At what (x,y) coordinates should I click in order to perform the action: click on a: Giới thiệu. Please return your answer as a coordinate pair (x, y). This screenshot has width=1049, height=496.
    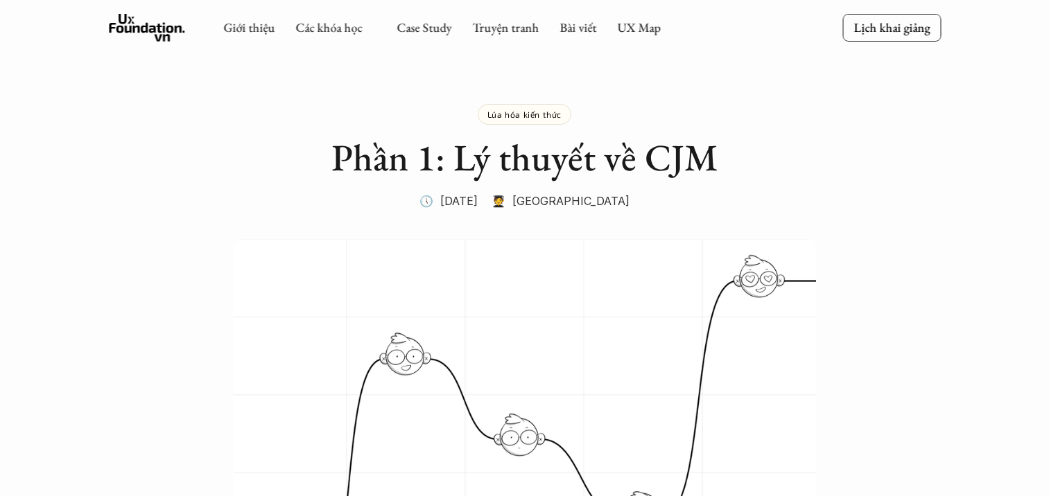
    Looking at the image, I should click on (249, 27).